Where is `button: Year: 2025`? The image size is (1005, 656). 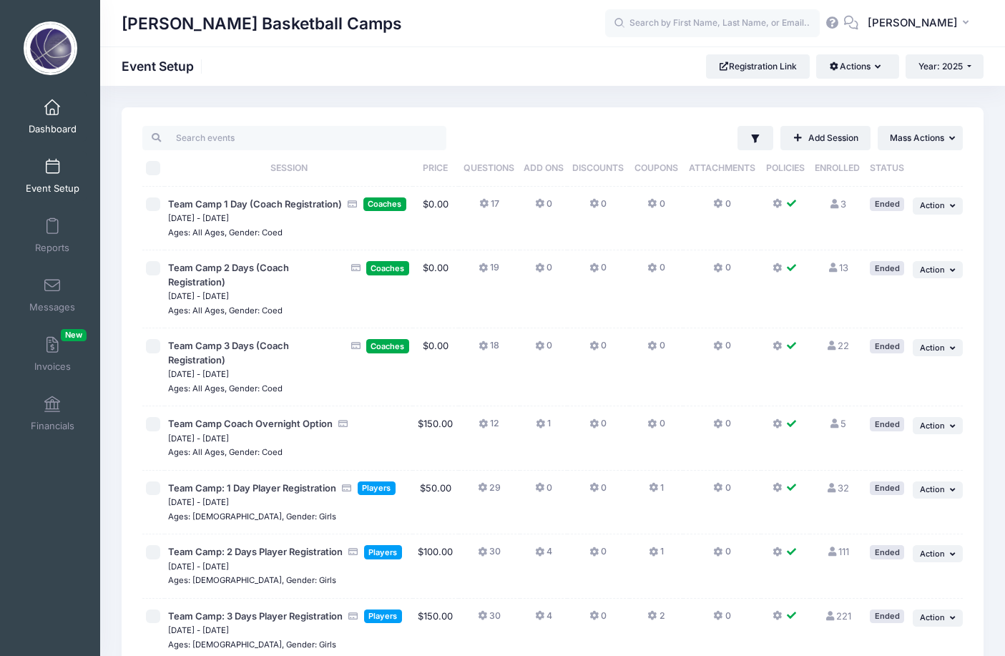
button: Year: 2025 is located at coordinates (945, 67).